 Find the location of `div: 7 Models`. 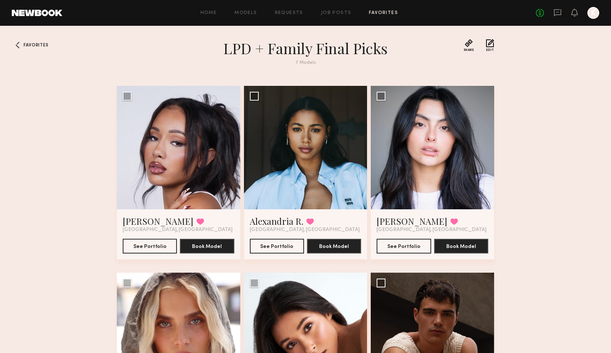

div: 7 Models is located at coordinates (306, 63).